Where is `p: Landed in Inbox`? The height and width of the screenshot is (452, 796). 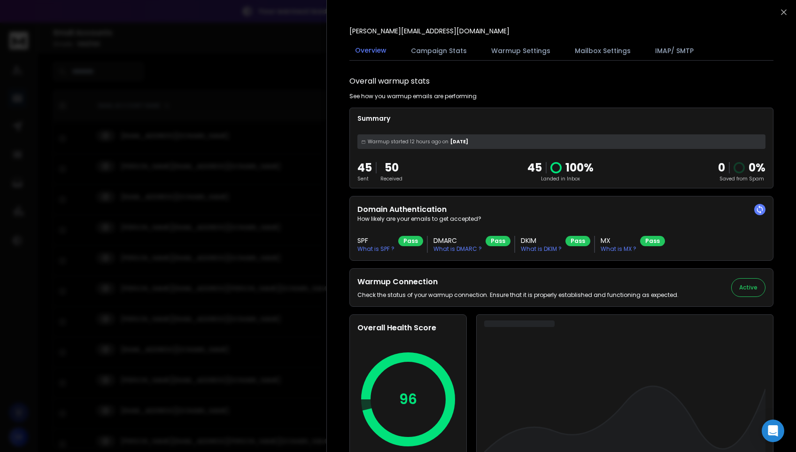 p: Landed in Inbox is located at coordinates (560, 179).